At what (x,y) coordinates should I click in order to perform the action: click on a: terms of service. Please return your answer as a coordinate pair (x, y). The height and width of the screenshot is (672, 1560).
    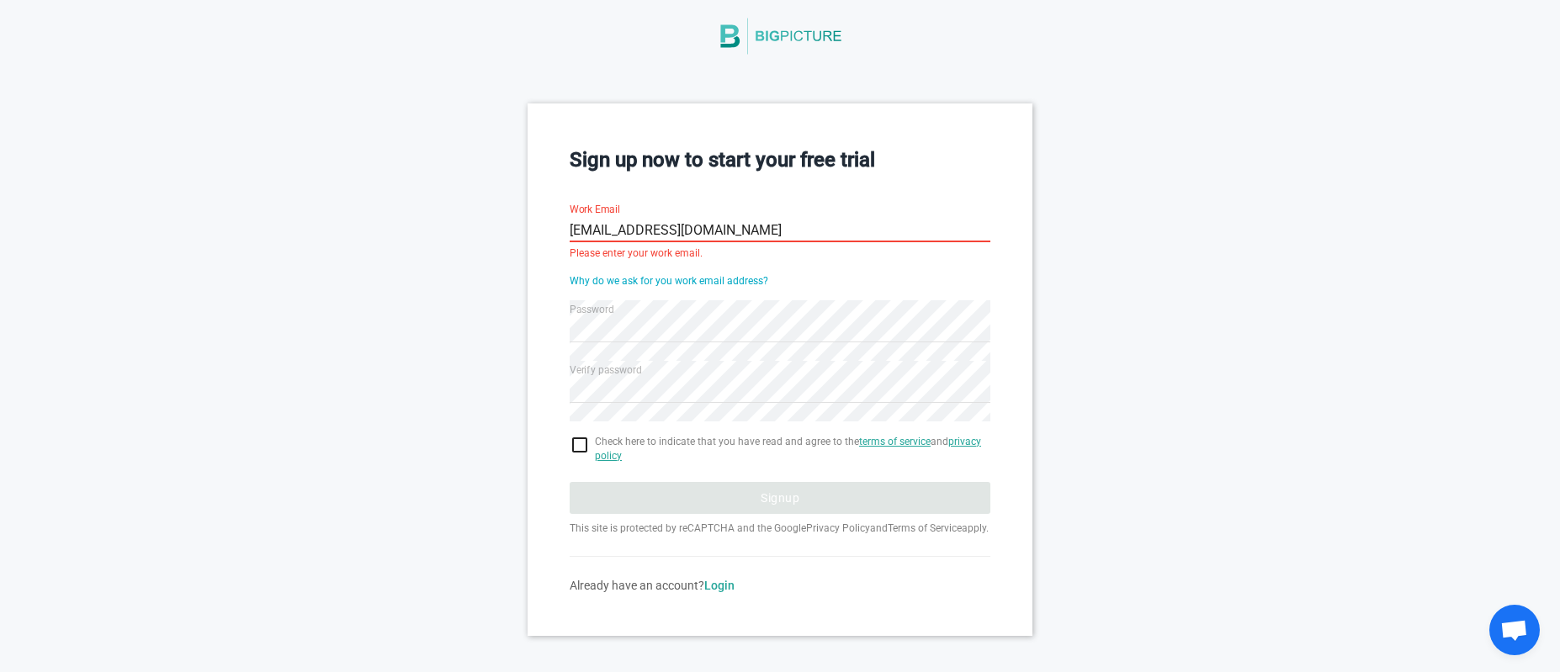
    Looking at the image, I should click on (894, 442).